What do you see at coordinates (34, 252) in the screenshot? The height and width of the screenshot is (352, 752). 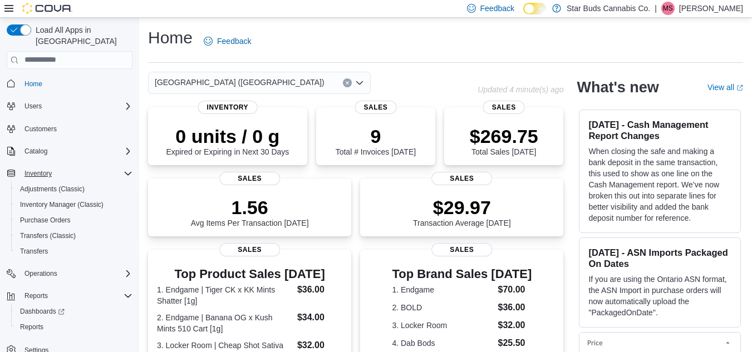 I see `a: Transfers` at bounding box center [34, 252].